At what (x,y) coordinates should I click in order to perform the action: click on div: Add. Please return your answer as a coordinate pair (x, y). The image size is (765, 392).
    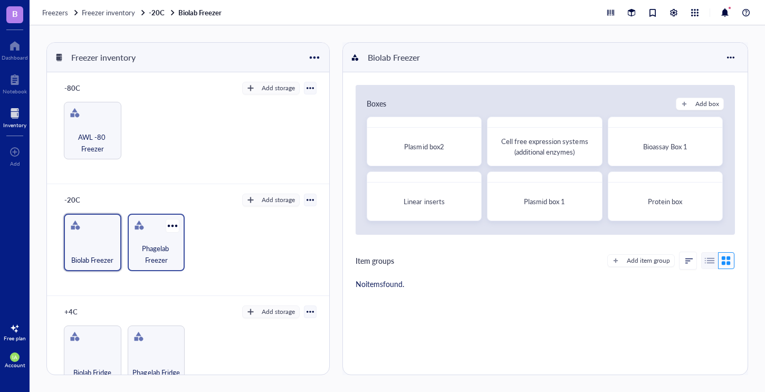
    Looking at the image, I should click on (15, 164).